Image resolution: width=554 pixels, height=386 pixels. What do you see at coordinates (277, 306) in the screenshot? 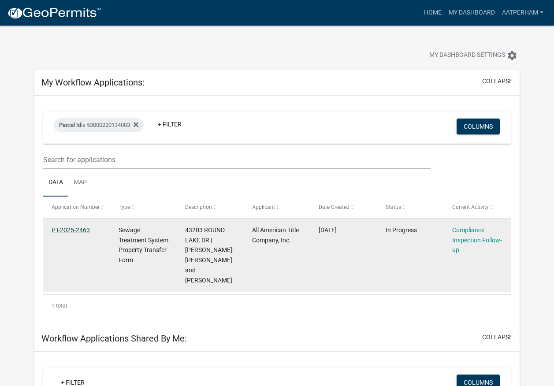
I see `div: 1 total` at bounding box center [277, 306].